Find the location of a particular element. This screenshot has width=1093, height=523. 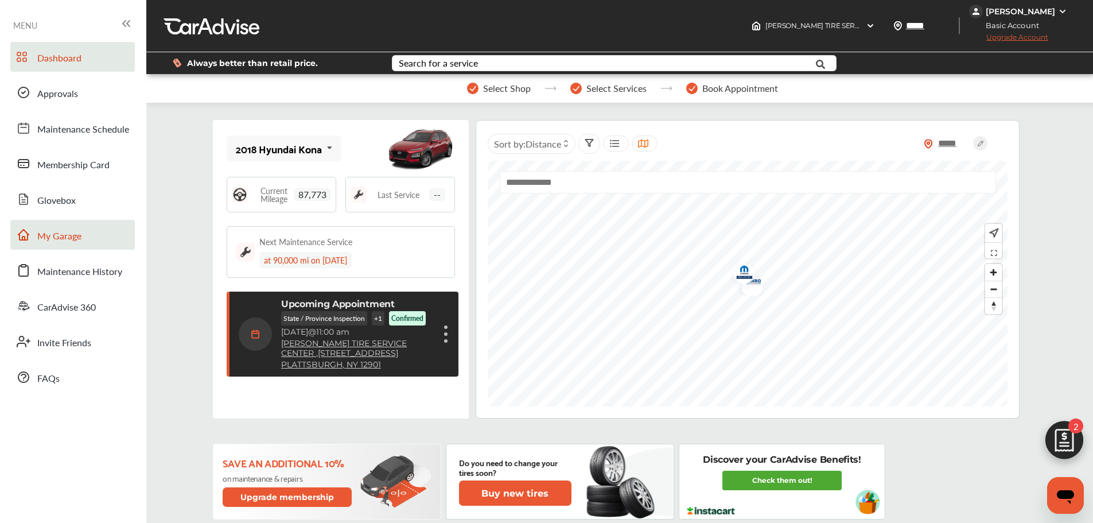

a: CarAdvise 360 is located at coordinates (72, 306).